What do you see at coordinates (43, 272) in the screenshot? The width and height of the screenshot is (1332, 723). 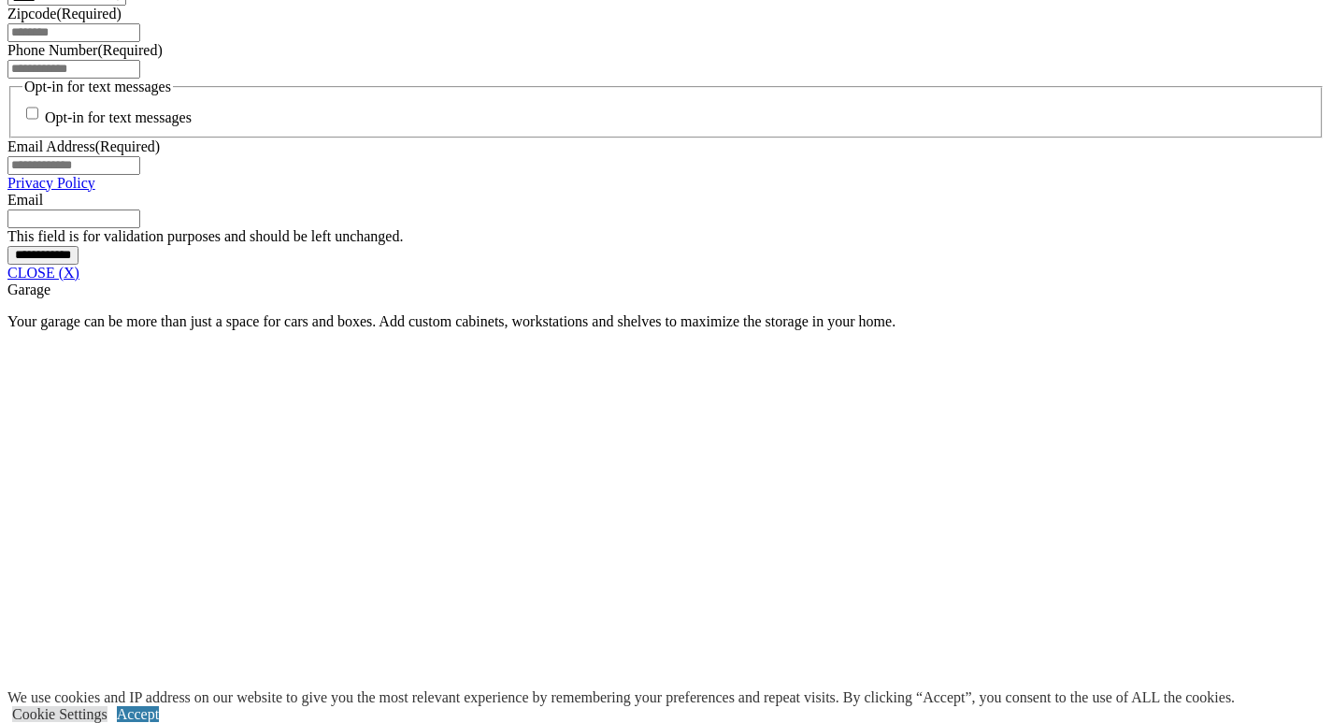 I see `a: CLOSE (X)` at bounding box center [43, 272].